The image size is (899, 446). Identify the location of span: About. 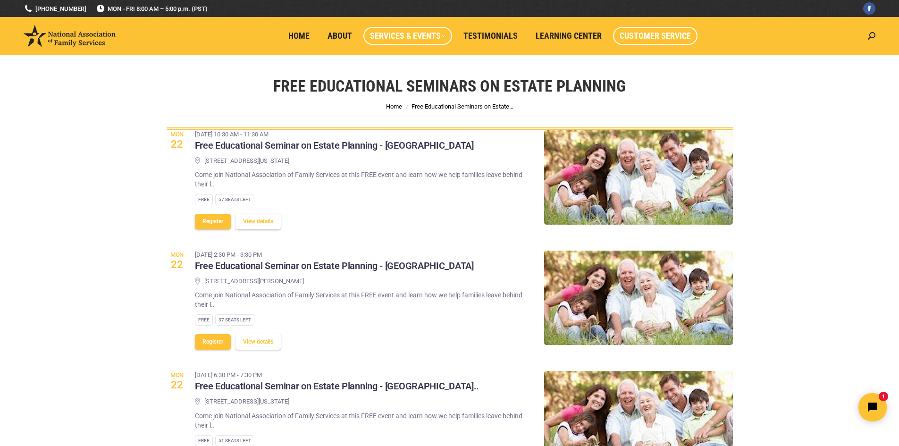
(340, 36).